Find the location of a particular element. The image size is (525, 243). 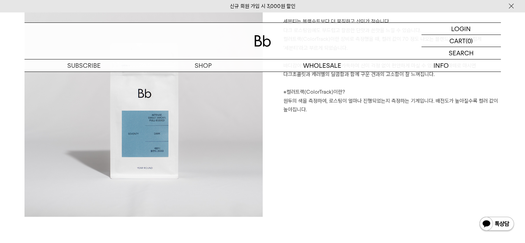

p: LOGIN is located at coordinates (461, 29).